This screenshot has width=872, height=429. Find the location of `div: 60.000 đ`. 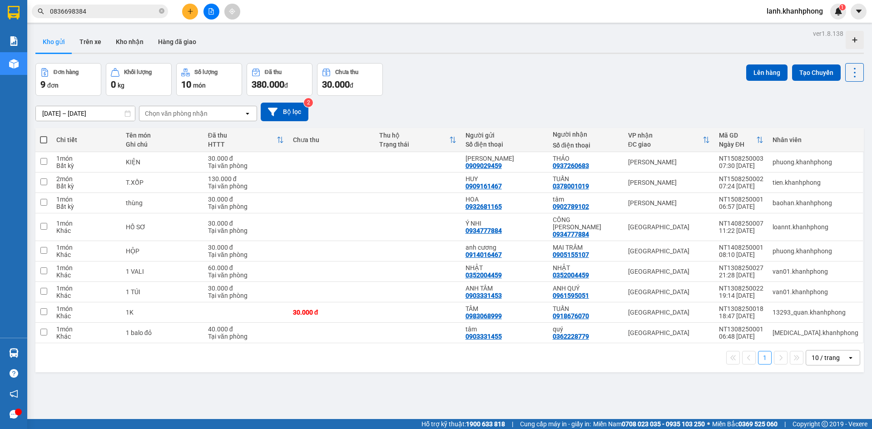

div: 60.000 đ is located at coordinates (246, 268).